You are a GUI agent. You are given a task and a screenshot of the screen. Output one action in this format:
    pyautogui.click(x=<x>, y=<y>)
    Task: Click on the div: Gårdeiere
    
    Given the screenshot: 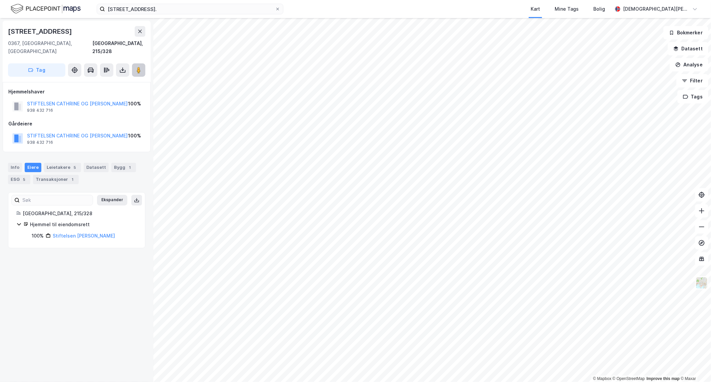 What is the action you would take?
    pyautogui.click(x=77, y=124)
    